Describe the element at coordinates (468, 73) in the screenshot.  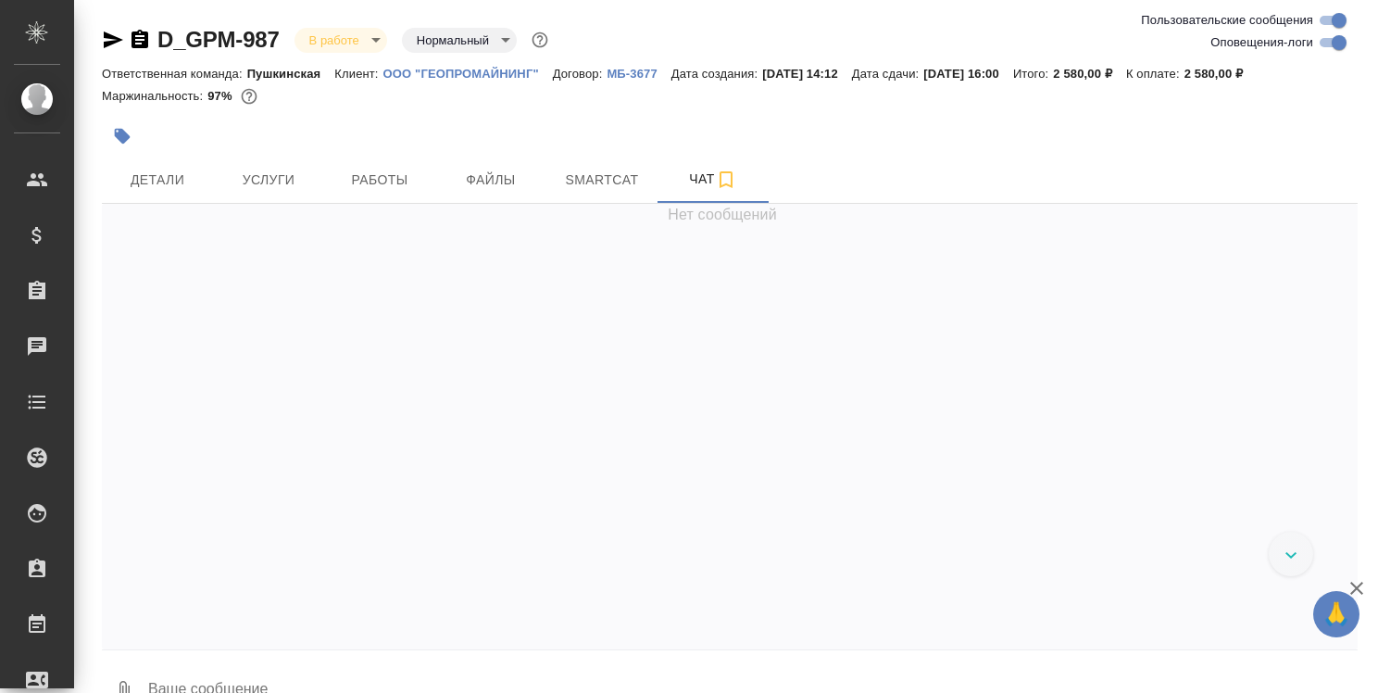
I see `p: ООО "ГЕОПРОМАЙНИНГ"` at that location.